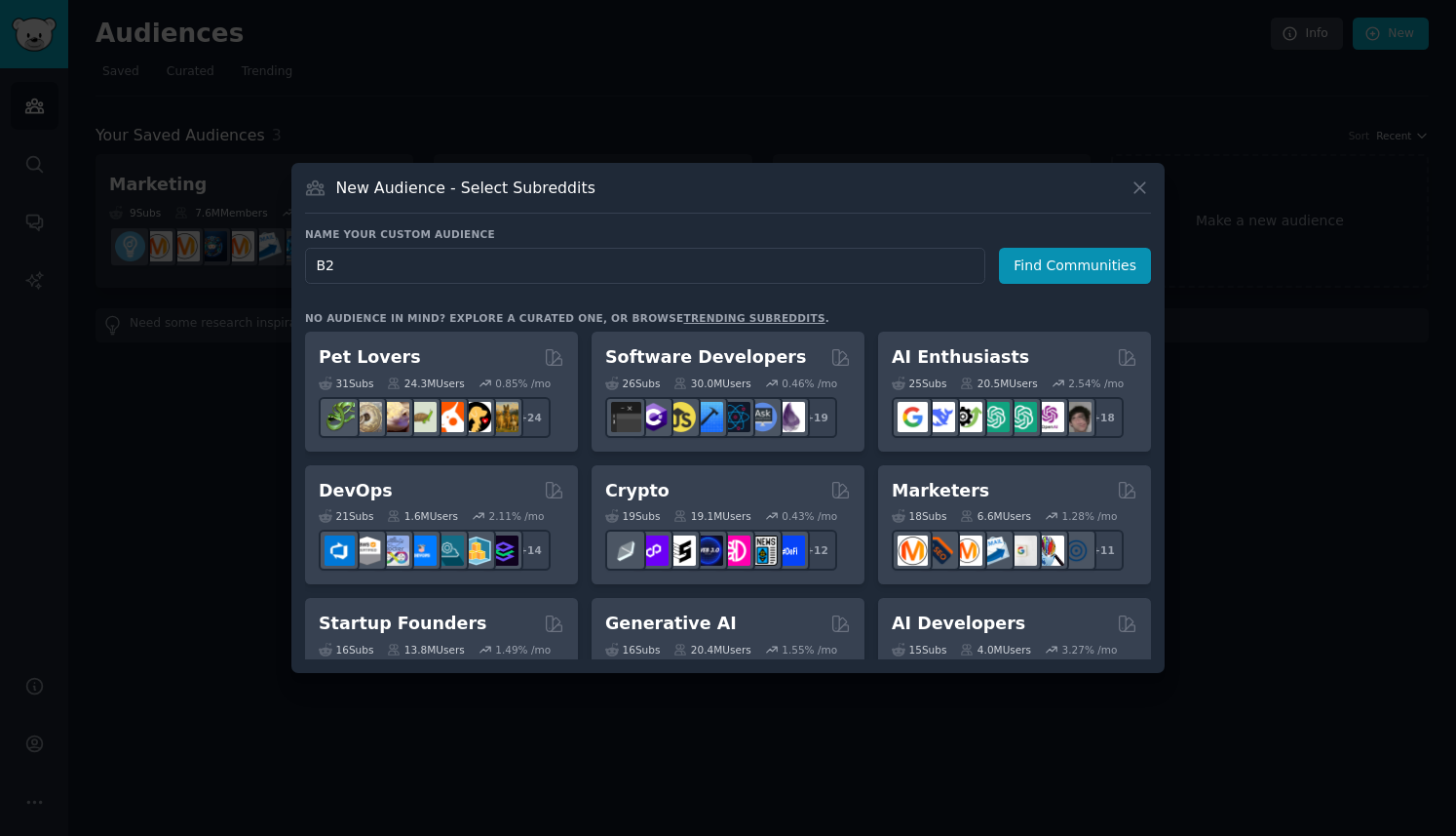 The image size is (1456, 836). What do you see at coordinates (707, 417) in the screenshot?
I see `img: iOSProgramming` at bounding box center [707, 417].